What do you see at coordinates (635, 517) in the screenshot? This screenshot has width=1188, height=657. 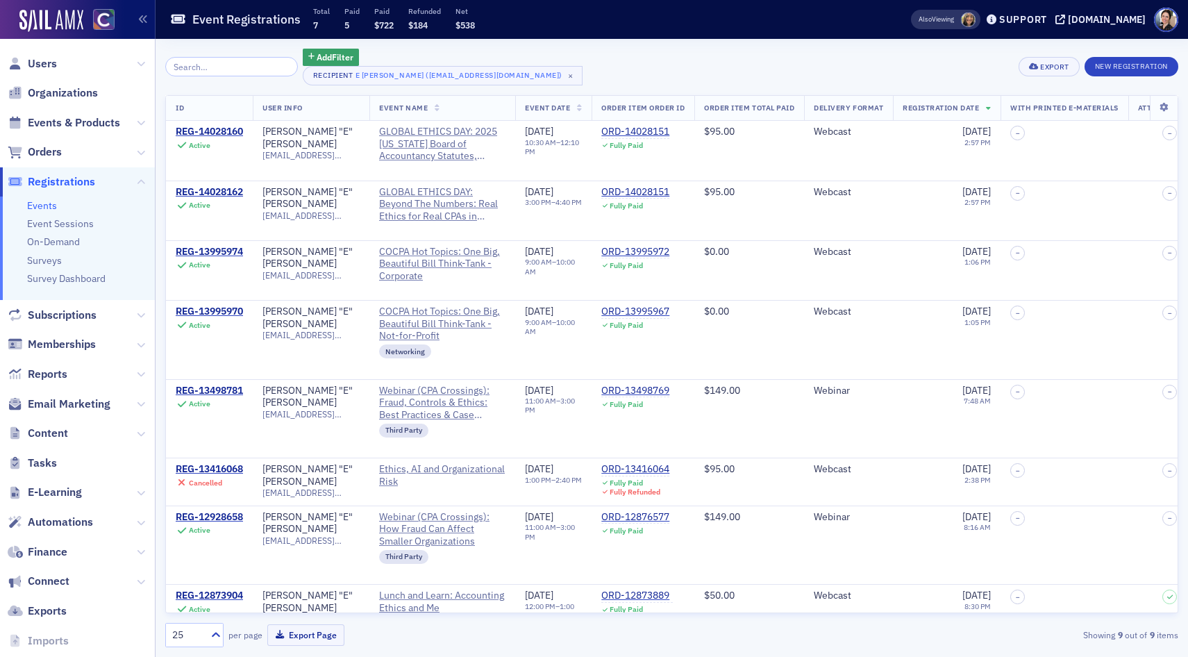 I see `div: ORD-12876577` at bounding box center [635, 517].